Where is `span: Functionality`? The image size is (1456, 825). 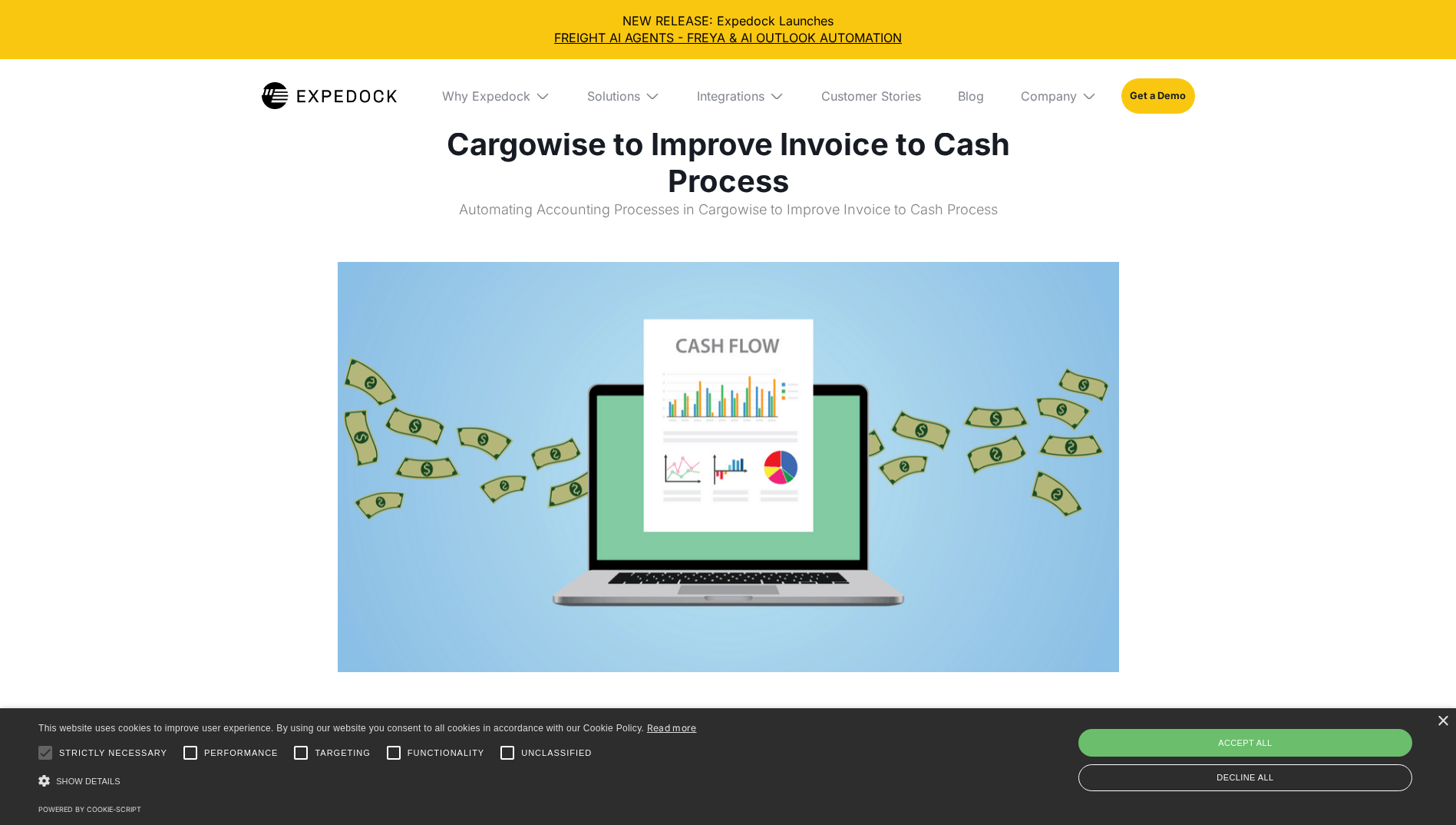 span: Functionality is located at coordinates (446, 753).